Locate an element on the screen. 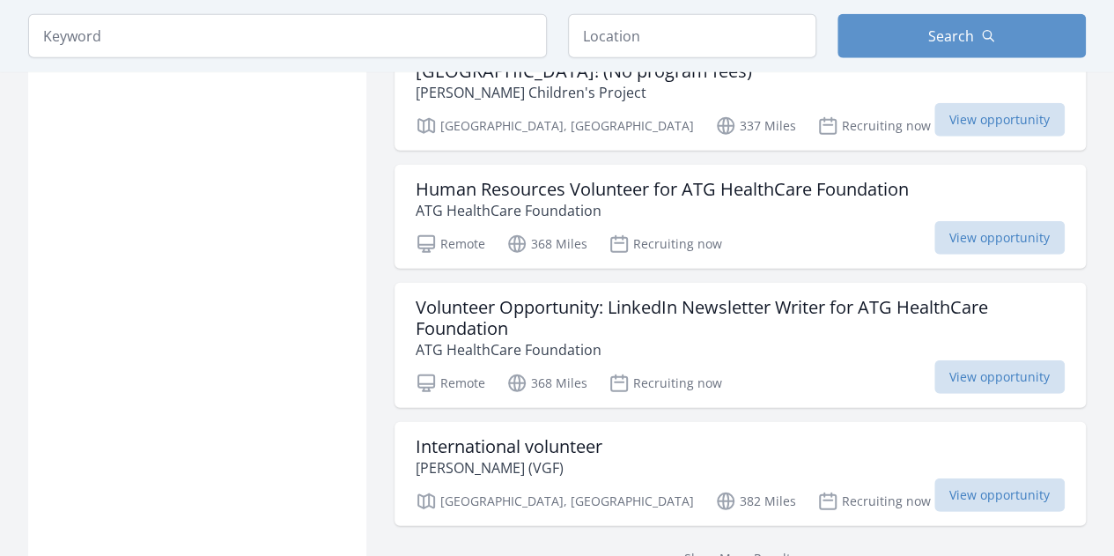  a: Volunteer Opportunity: LinkedIn Newsletter Writer for ATG HealthCare Foundation ATG HealthCare Fo... is located at coordinates (740, 345).